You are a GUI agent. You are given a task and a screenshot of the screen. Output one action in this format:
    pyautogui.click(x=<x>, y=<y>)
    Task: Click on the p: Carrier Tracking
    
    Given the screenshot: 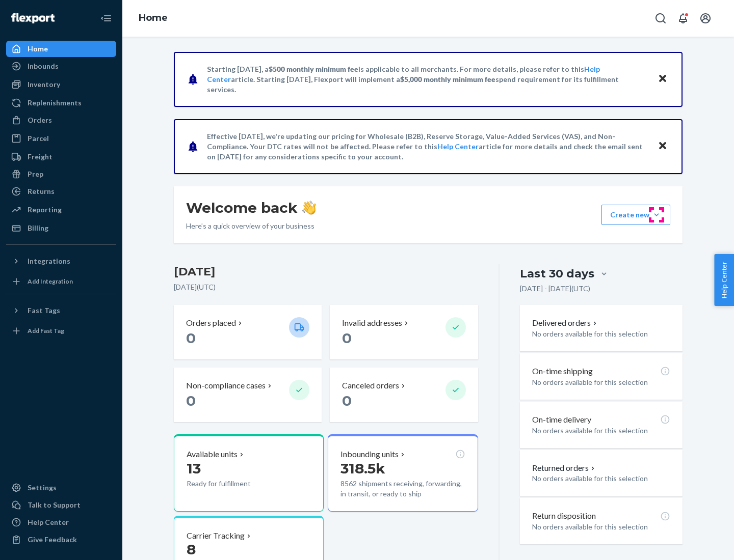 What is the action you would take?
    pyautogui.click(x=216, y=536)
    